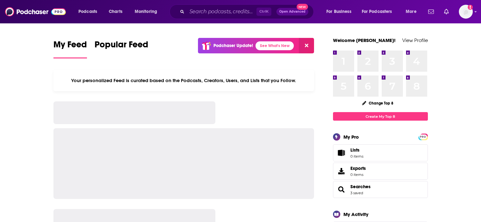 This screenshot has width=481, height=222. I want to click on a: Charts, so click(116, 12).